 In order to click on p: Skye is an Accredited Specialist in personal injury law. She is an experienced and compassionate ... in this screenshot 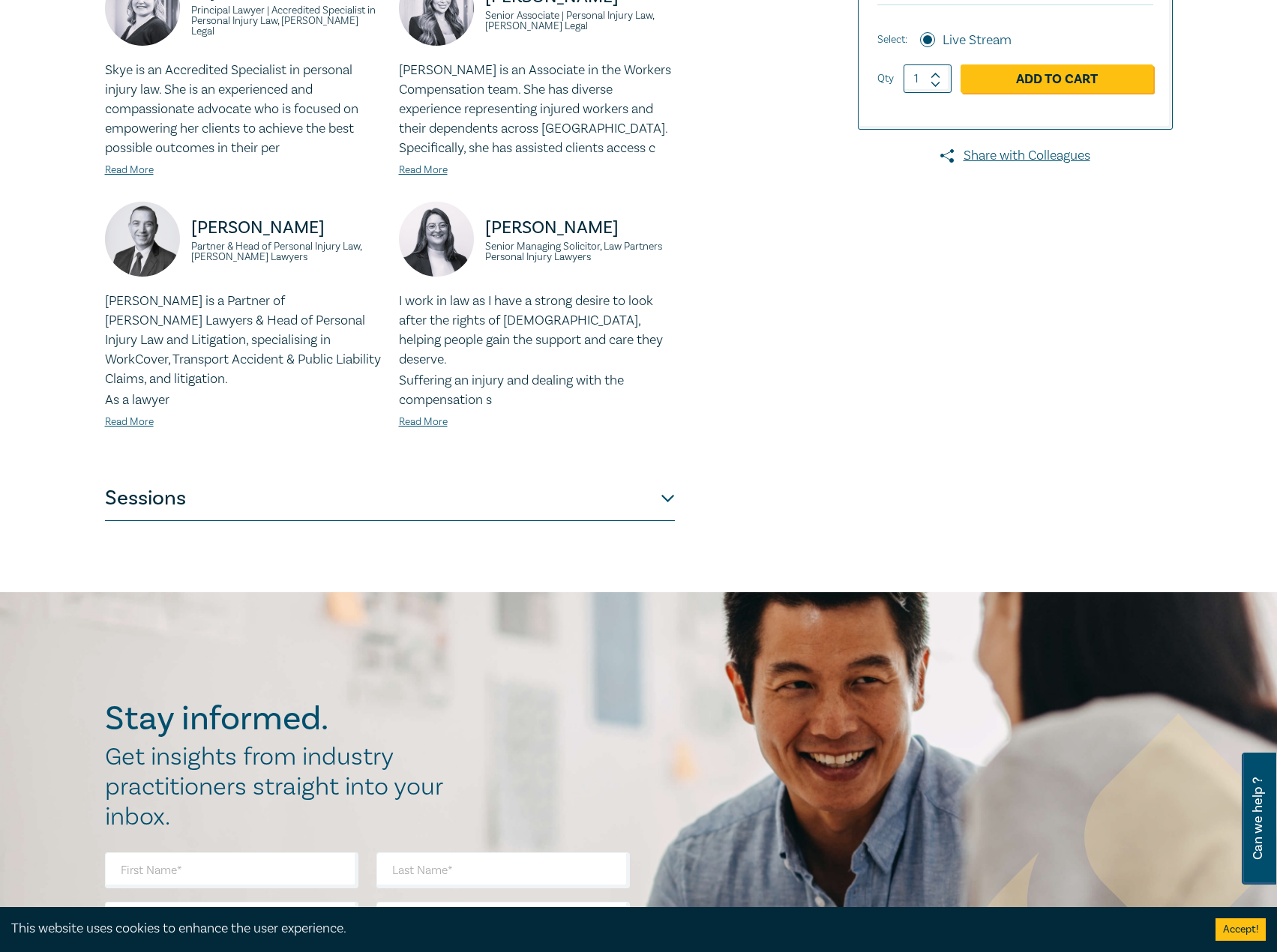, I will do `click(243, 110)`.